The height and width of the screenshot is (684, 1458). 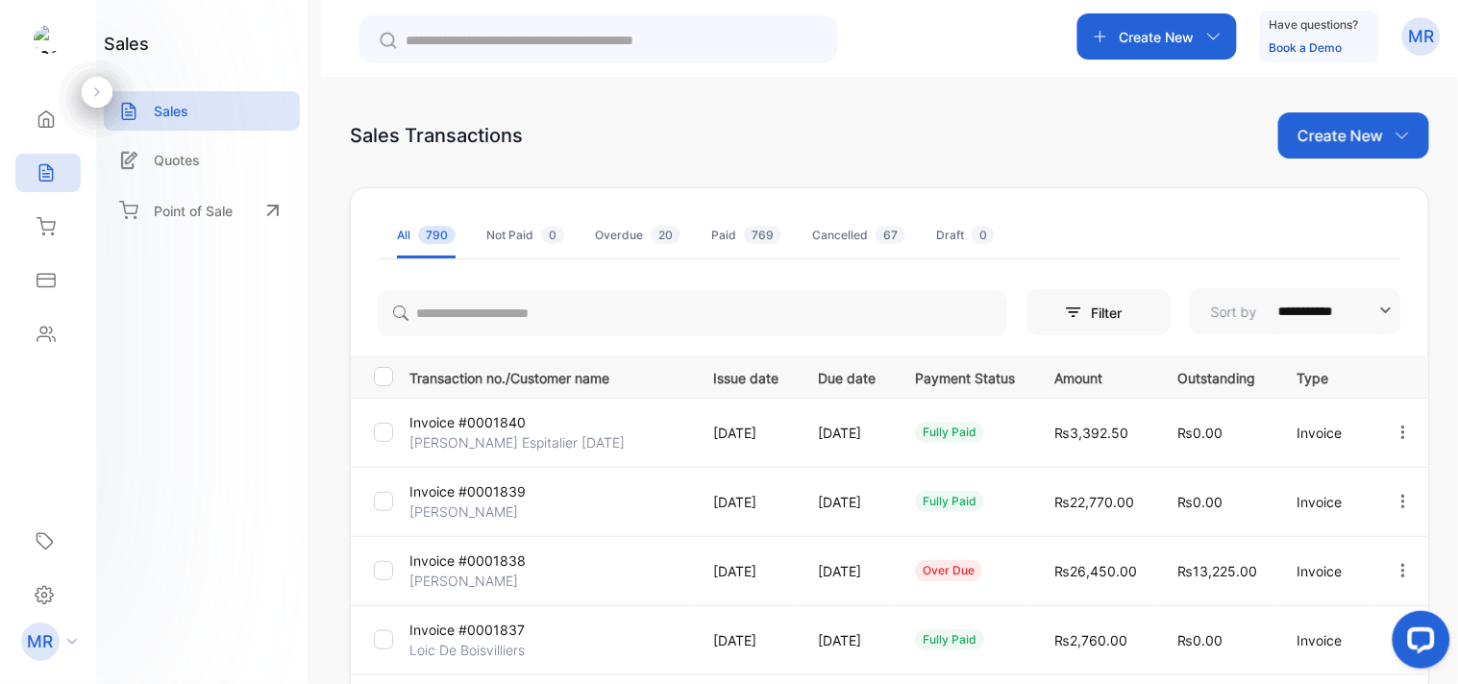 I want to click on span: ₨3,392.50, so click(x=1090, y=432).